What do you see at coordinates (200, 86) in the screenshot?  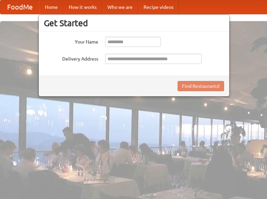 I see `button: Find Restaurants!` at bounding box center [200, 86].